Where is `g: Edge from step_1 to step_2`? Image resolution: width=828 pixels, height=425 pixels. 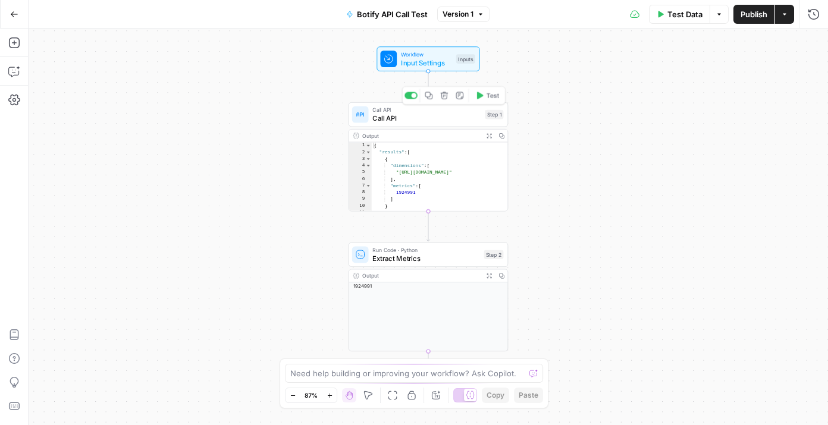 g: Edge from step_1 to step_2 is located at coordinates (428, 227).